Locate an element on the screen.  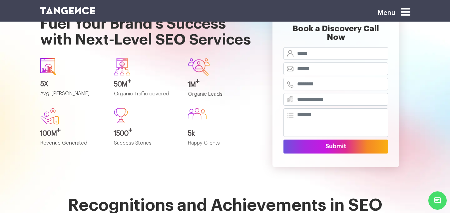
p: Happy Clients is located at coordinates (220, 146).